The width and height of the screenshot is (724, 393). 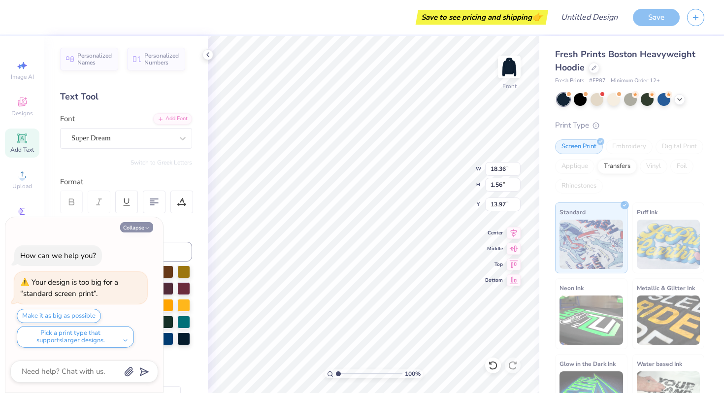 What do you see at coordinates (660, 364) in the screenshot?
I see `span: Water based Ink` at bounding box center [660, 364].